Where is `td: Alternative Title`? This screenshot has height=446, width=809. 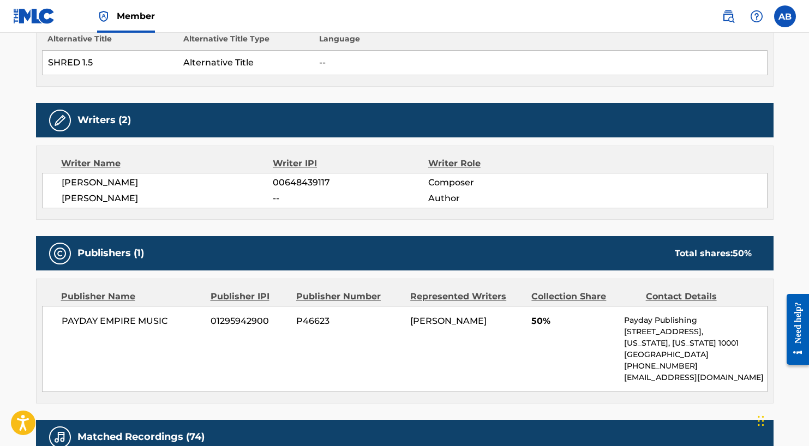
td: Alternative Title is located at coordinates (245, 63).